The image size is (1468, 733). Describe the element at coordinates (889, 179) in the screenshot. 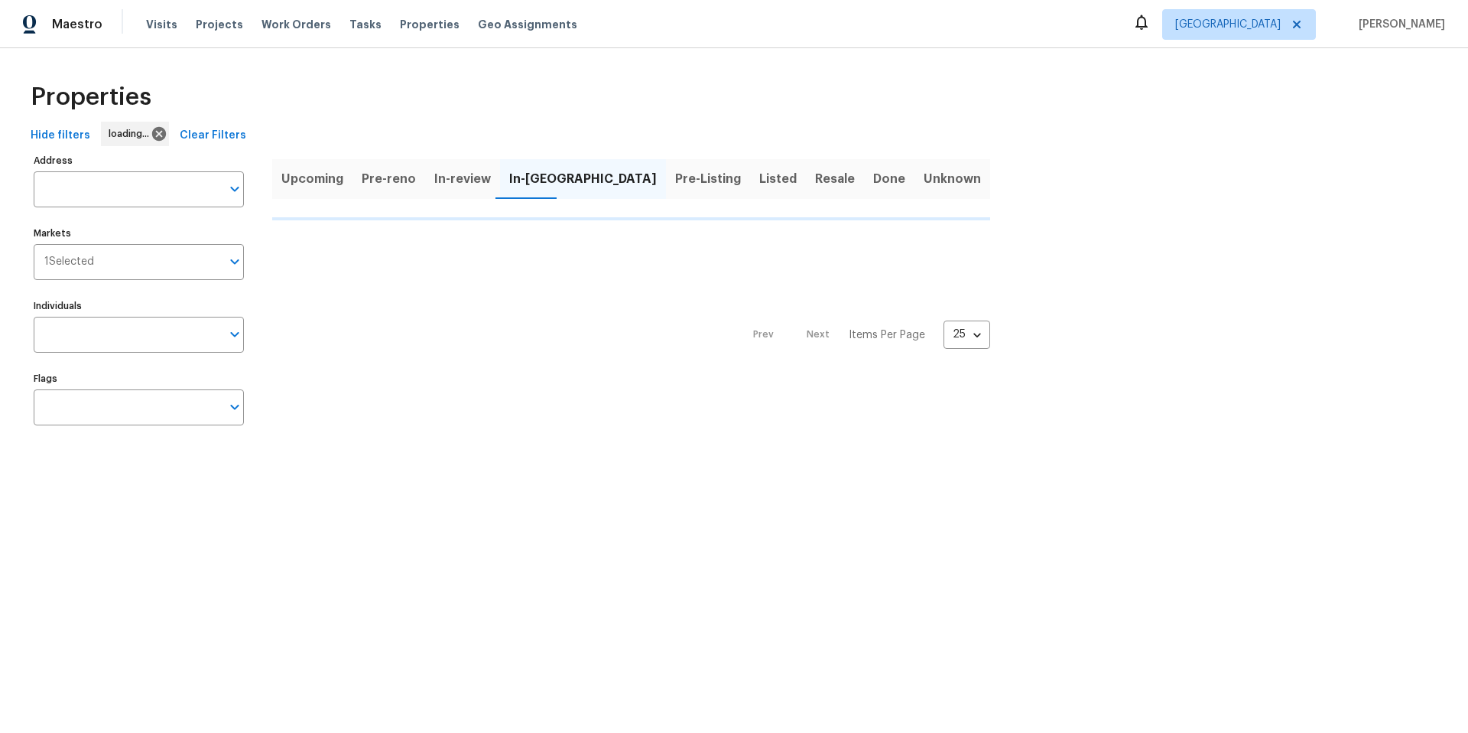

I see `span: Done` at that location.